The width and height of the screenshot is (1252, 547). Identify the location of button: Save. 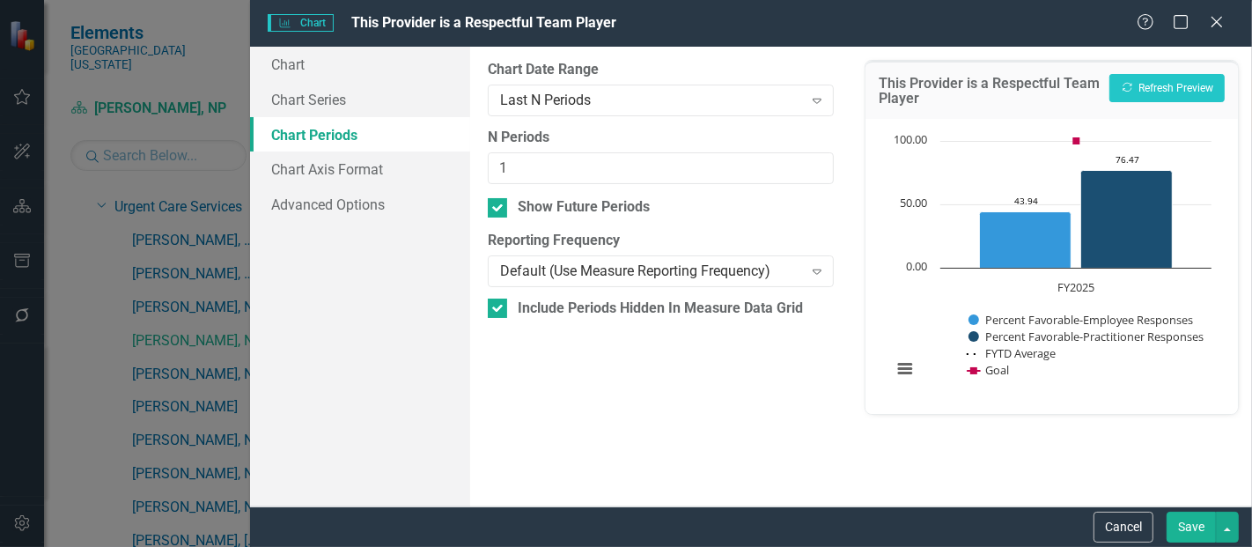
(1191, 526).